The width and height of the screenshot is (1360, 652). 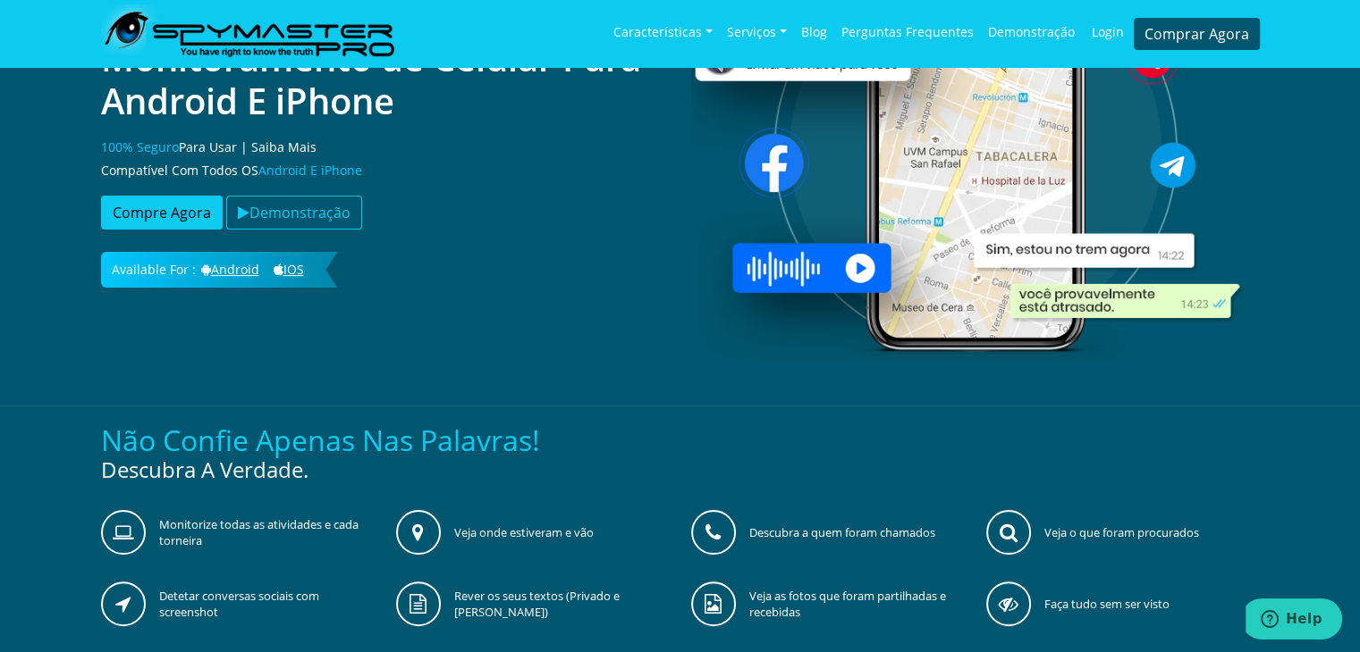 What do you see at coordinates (842, 533) in the screenshot?
I see `p: Descubra a quem foram chamados` at bounding box center [842, 533].